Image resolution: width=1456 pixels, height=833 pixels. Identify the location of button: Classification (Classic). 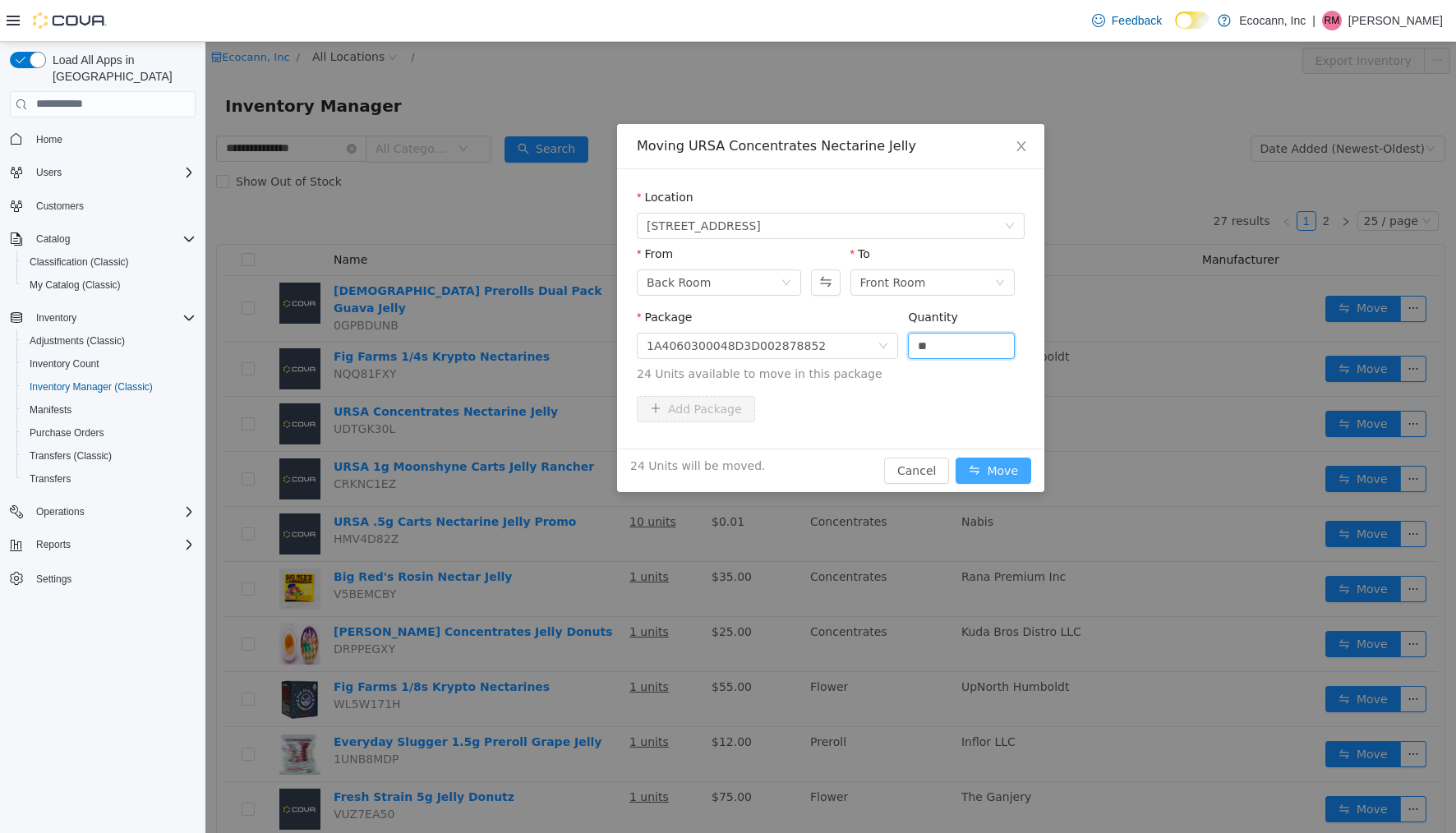
(109, 262).